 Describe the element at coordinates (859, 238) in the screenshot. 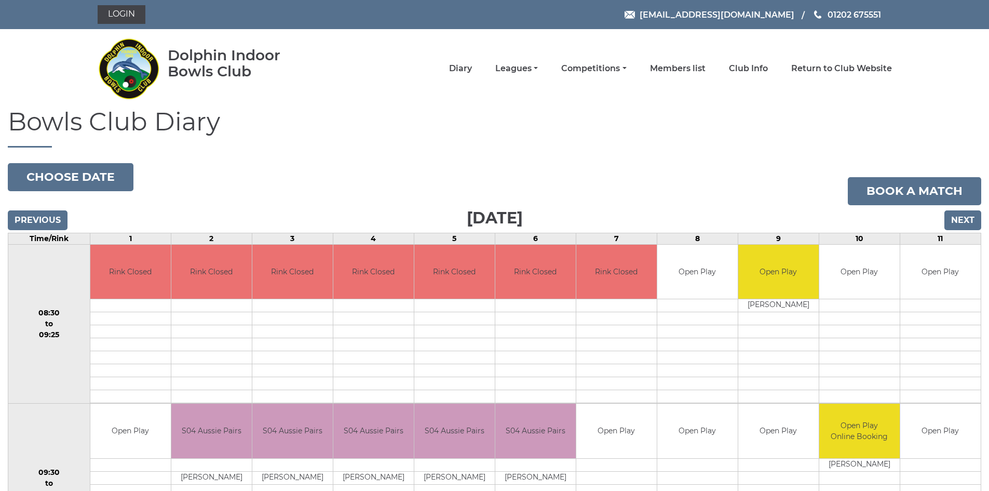

I see `td: 10` at that location.